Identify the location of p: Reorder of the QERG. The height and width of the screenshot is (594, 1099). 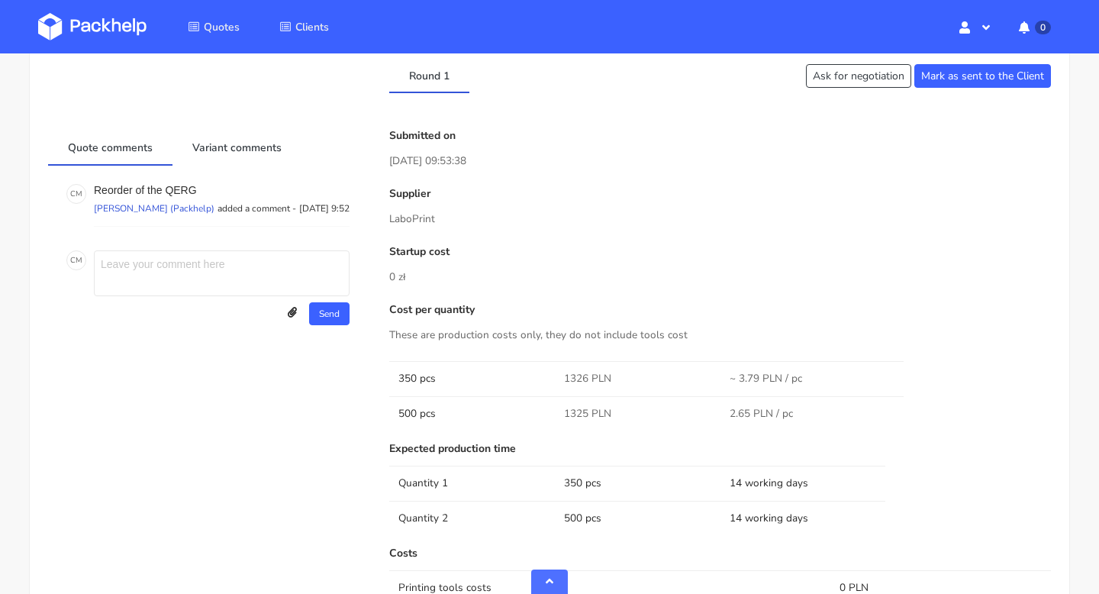
(221, 190).